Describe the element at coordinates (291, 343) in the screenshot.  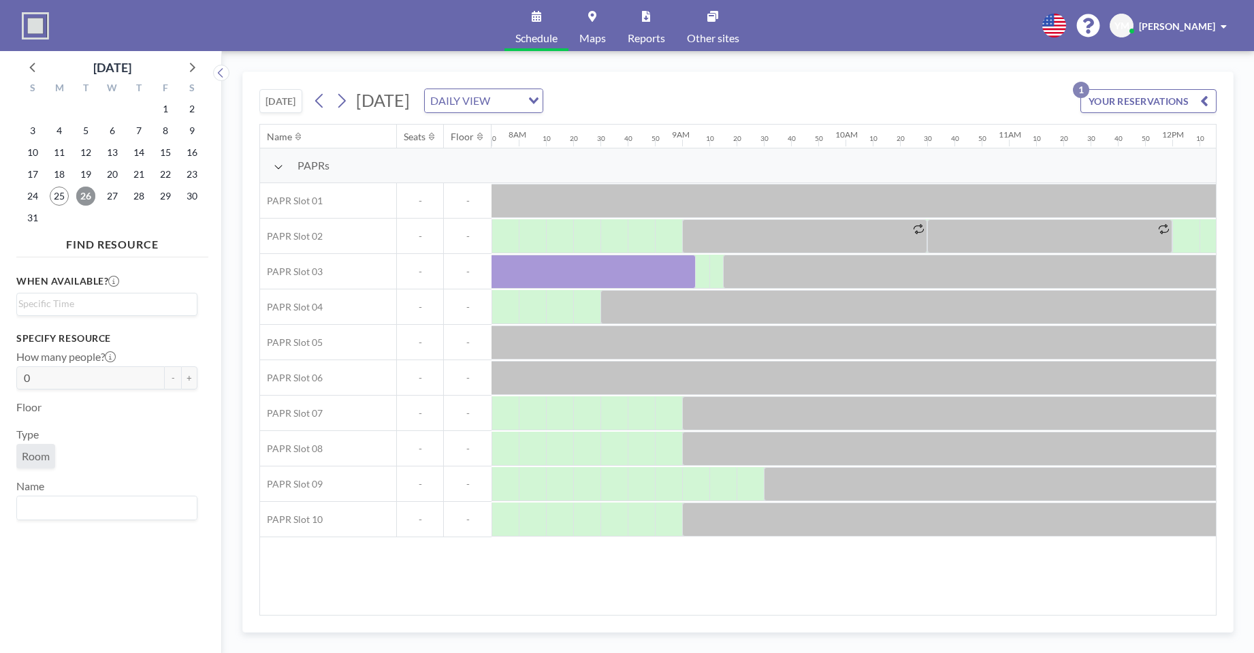
I see `span: PAPR Slot 05` at that location.